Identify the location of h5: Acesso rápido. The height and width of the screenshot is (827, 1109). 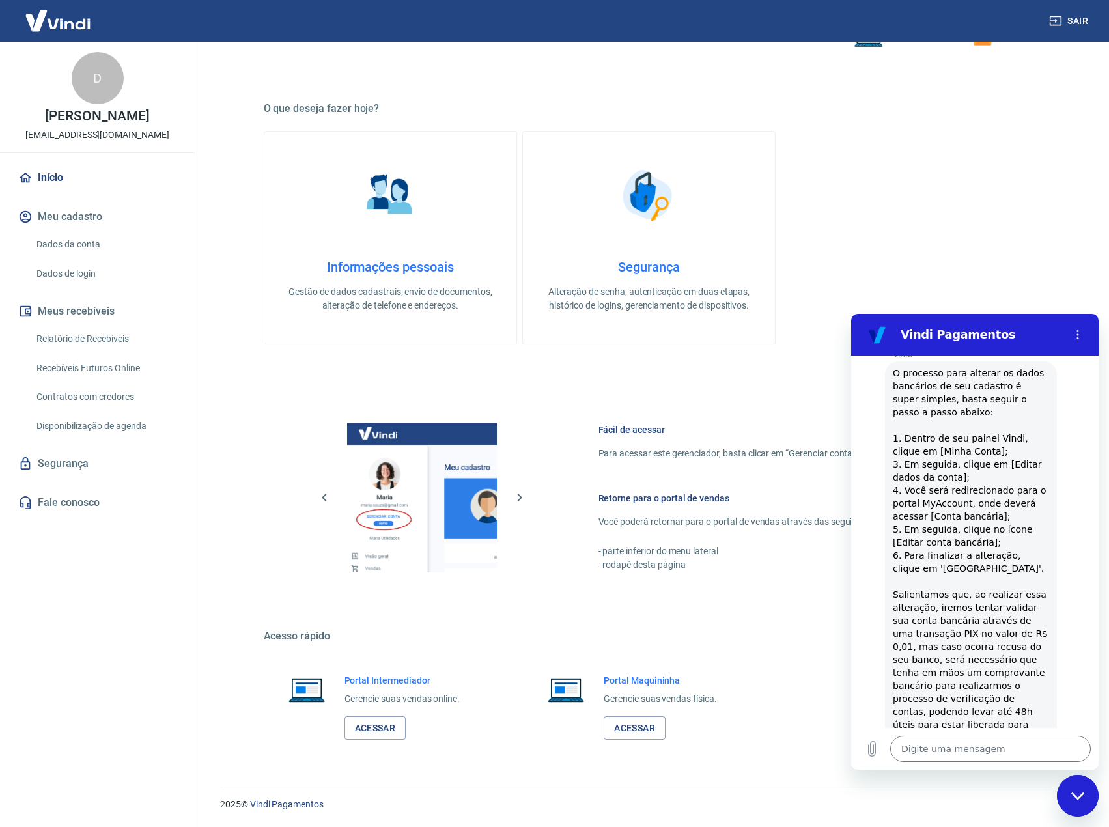
(649, 636).